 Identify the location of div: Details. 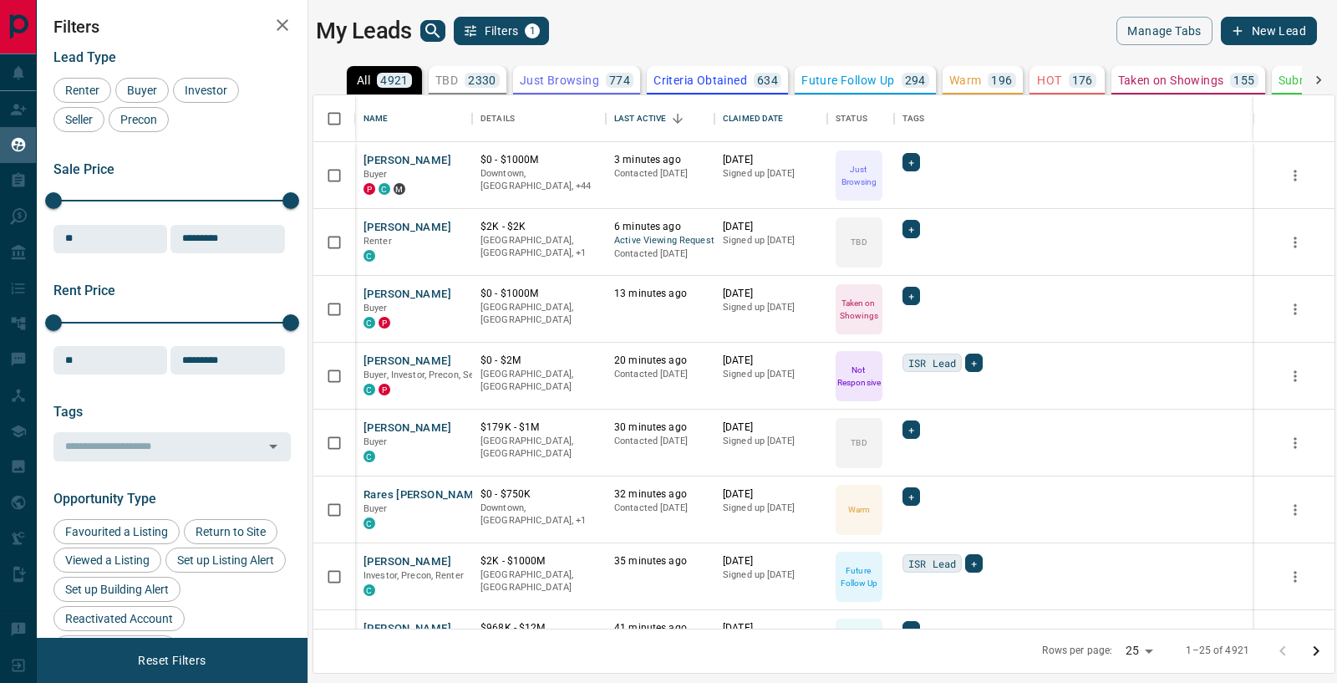
(497, 119).